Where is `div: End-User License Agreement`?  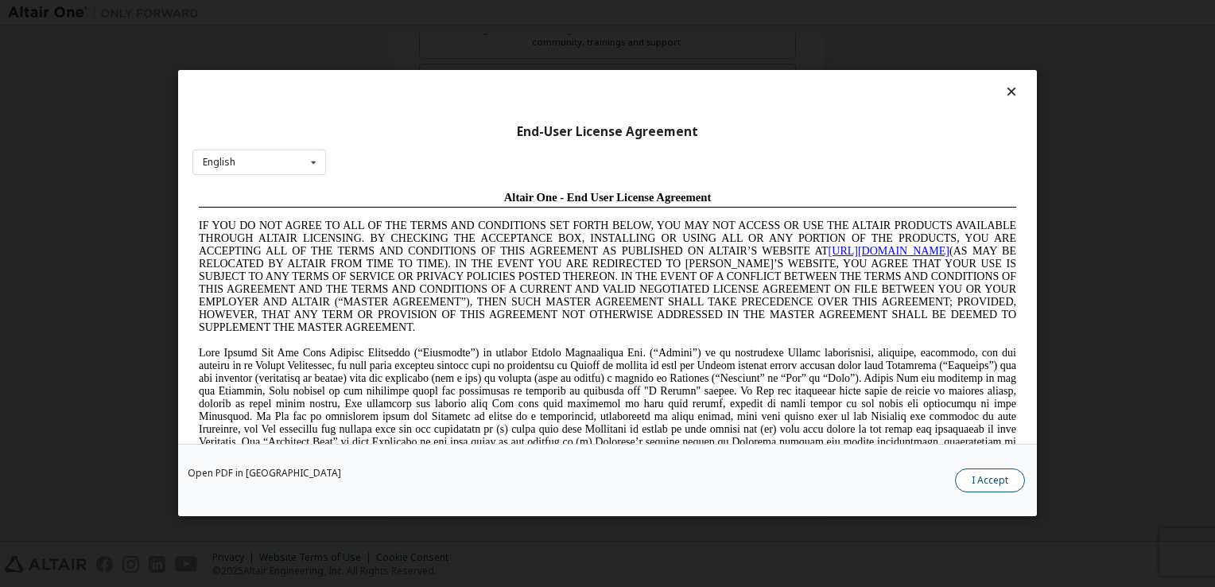
div: End-User License Agreement is located at coordinates (608, 132).